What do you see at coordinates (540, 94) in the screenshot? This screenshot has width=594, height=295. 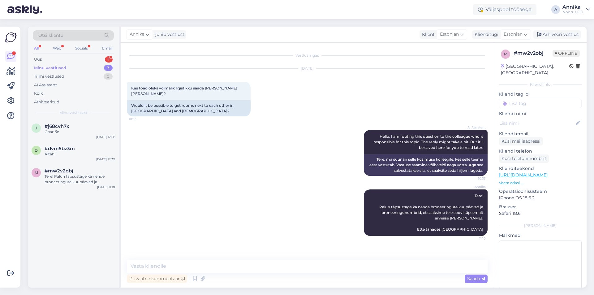 I see `p: Kliendi tag'id` at bounding box center [540, 94].